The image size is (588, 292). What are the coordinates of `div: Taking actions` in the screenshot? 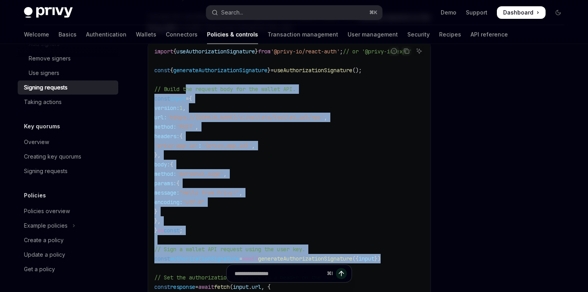 It's located at (43, 102).